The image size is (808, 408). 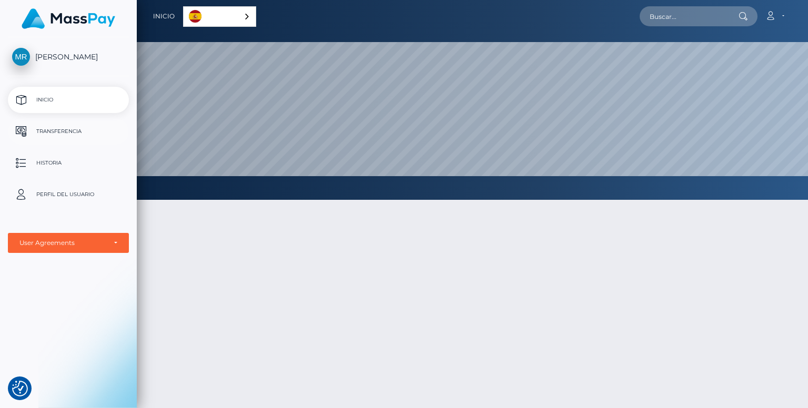 What do you see at coordinates (68, 132) in the screenshot?
I see `p: Transferencia` at bounding box center [68, 132].